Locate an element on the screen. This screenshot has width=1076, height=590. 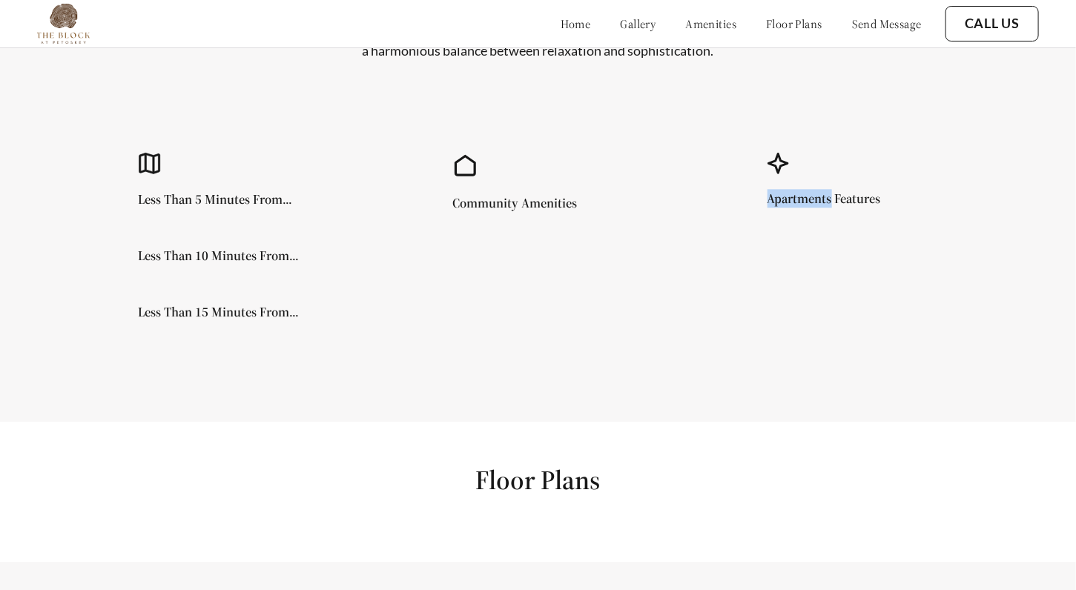
h5: Apartments Features is located at coordinates (824, 199).